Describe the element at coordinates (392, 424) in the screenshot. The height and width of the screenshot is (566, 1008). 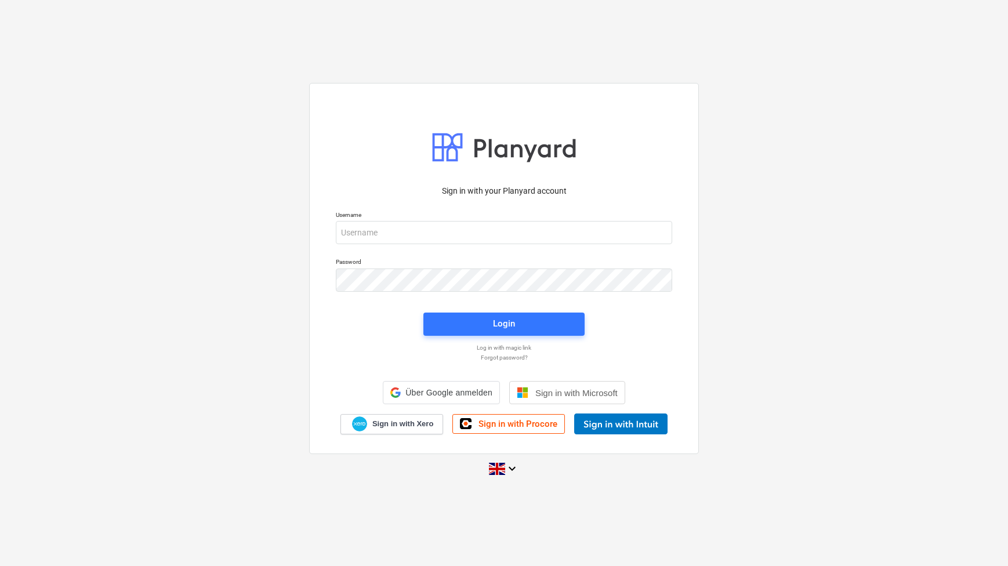
I see `a: Sign in with Xero` at that location.